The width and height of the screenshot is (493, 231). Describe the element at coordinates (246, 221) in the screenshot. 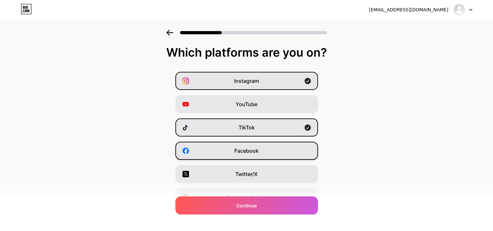

I see `span: Snapchat` at that location.